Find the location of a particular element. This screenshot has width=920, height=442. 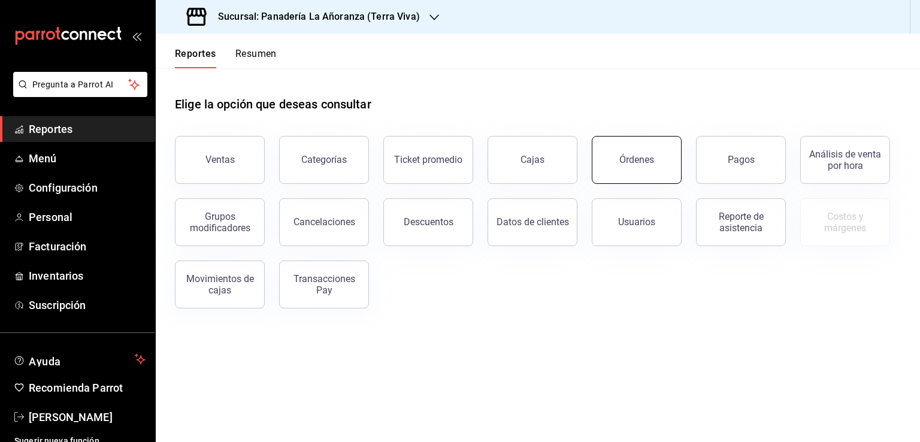

div: Descuentos is located at coordinates (428, 222).